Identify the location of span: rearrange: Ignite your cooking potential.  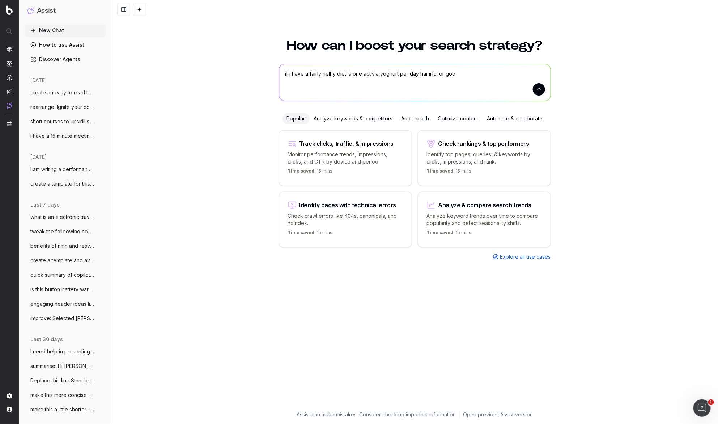
(62, 107).